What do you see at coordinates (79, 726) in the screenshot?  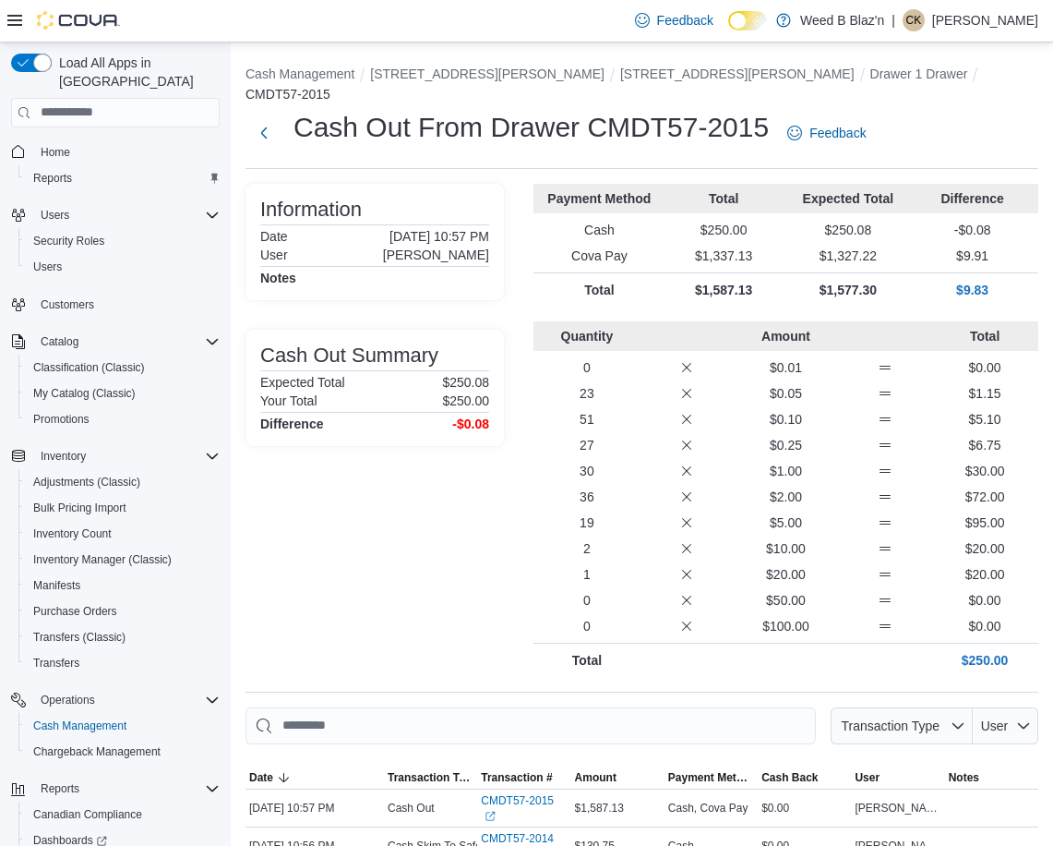 I see `a: Cash Management` at bounding box center [79, 726].